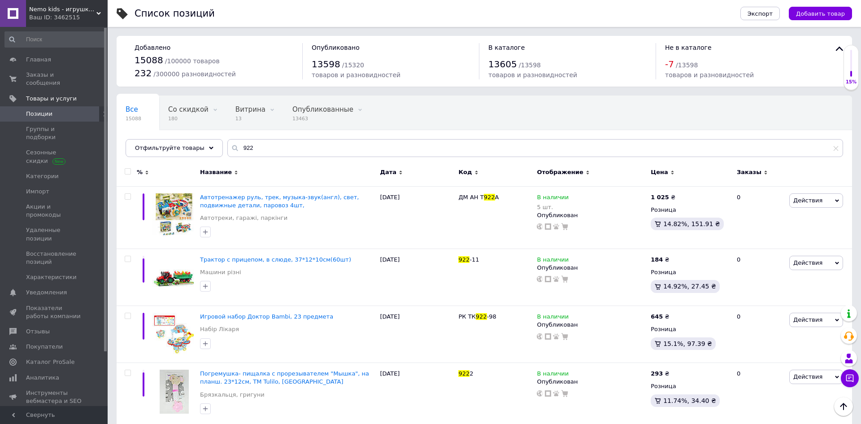  Describe the element at coordinates (219, 329) in the screenshot. I see `a: Набір Лікаря` at that location.